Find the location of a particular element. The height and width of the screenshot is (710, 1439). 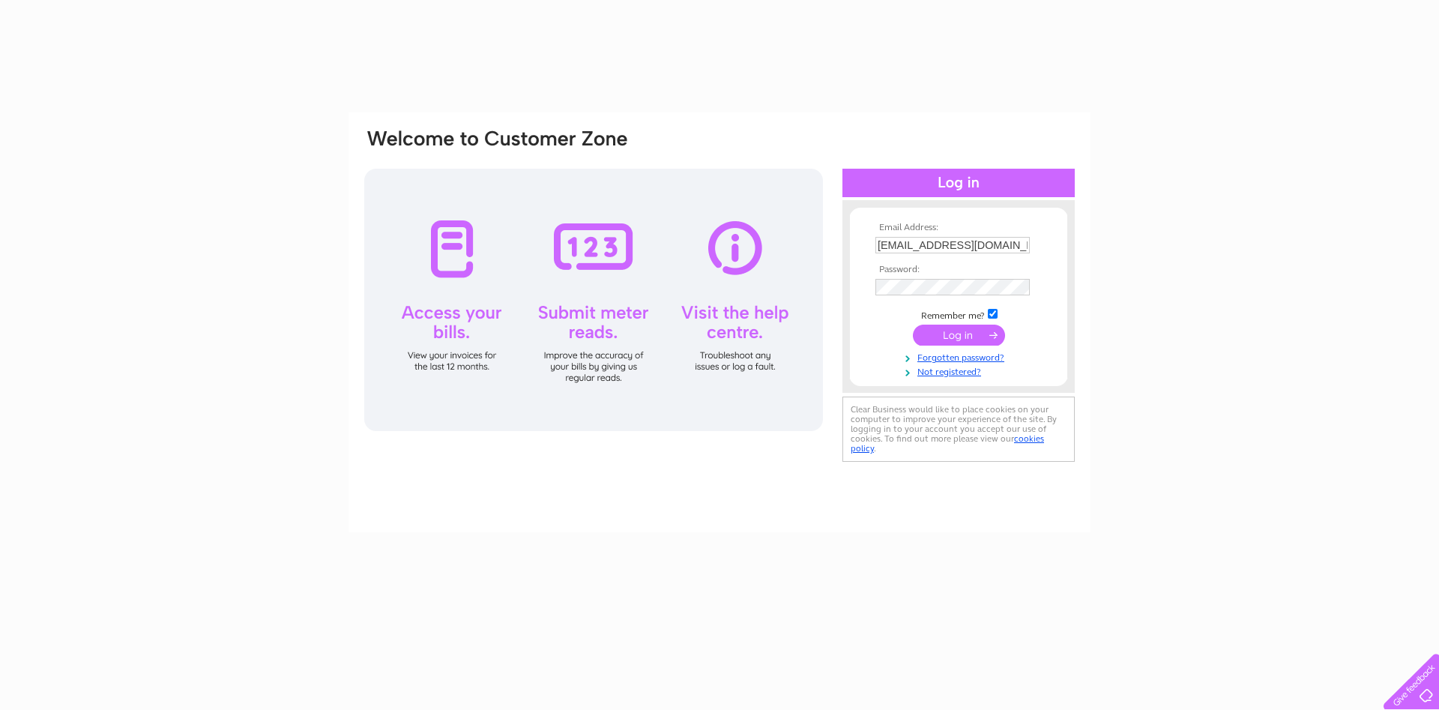

th: Email Address: is located at coordinates (959, 228).